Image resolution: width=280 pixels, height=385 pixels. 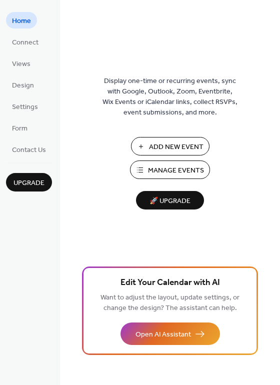 I want to click on span: Contact Us, so click(x=29, y=150).